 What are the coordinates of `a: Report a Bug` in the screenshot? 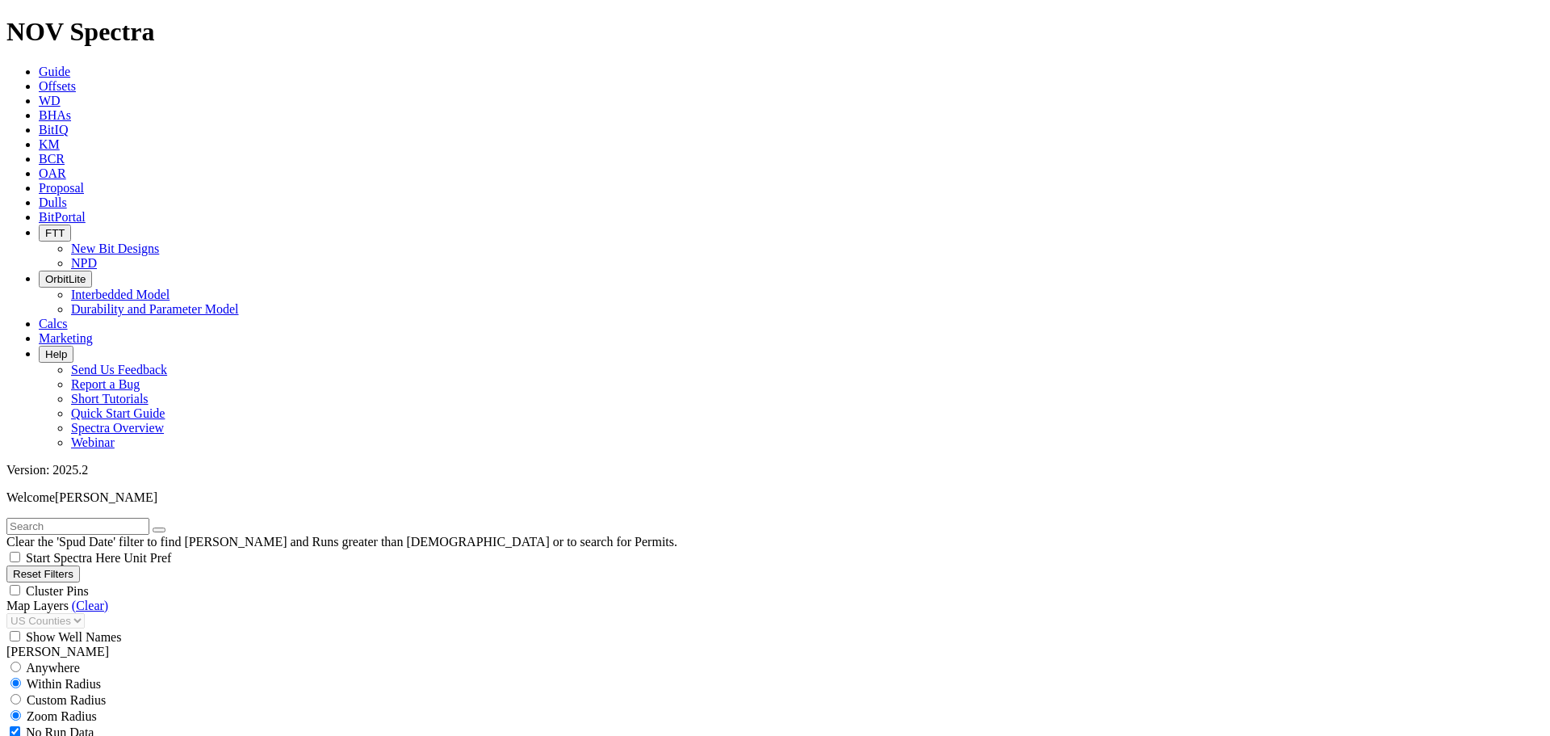 It's located at (105, 384).